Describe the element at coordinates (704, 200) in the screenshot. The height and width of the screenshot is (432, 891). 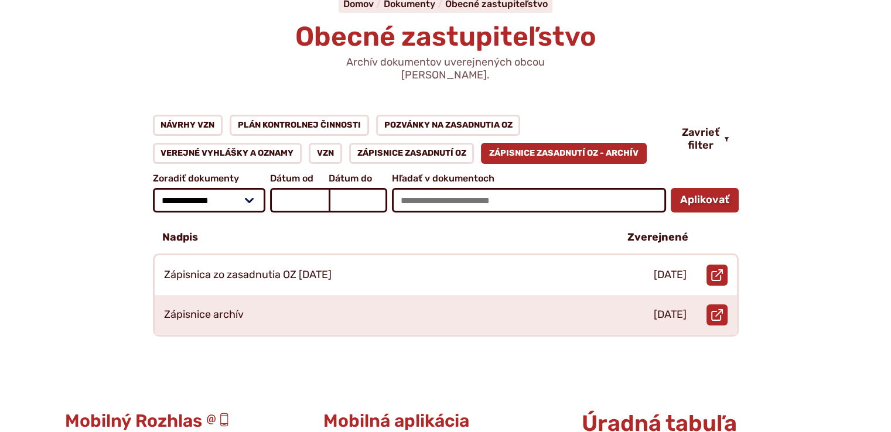
I see `button: Aplikovať` at that location.